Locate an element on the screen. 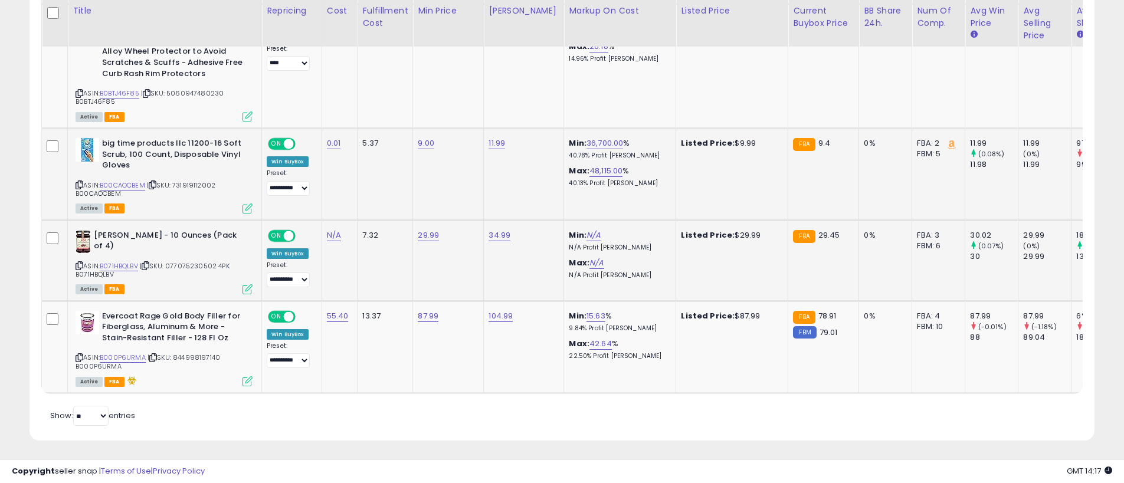  div: 6% is located at coordinates (1099, 316).